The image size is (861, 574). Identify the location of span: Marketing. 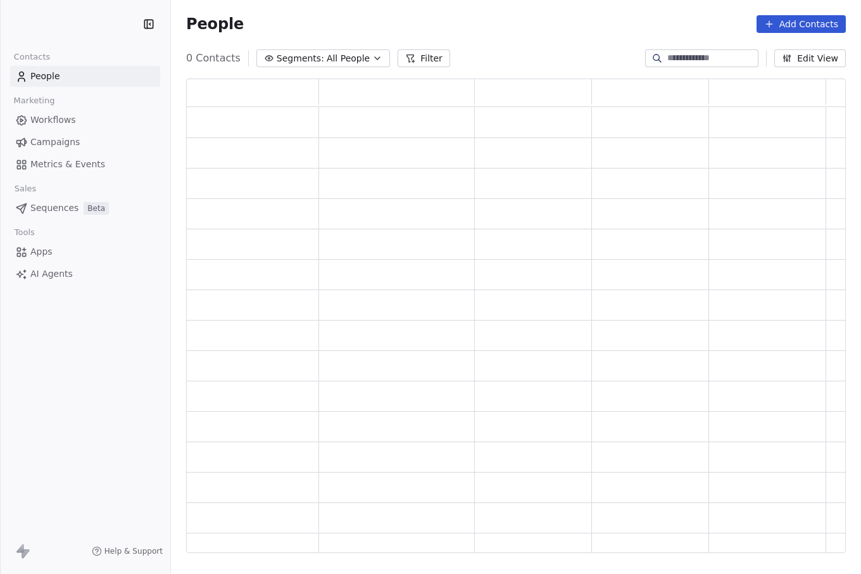
(34, 101).